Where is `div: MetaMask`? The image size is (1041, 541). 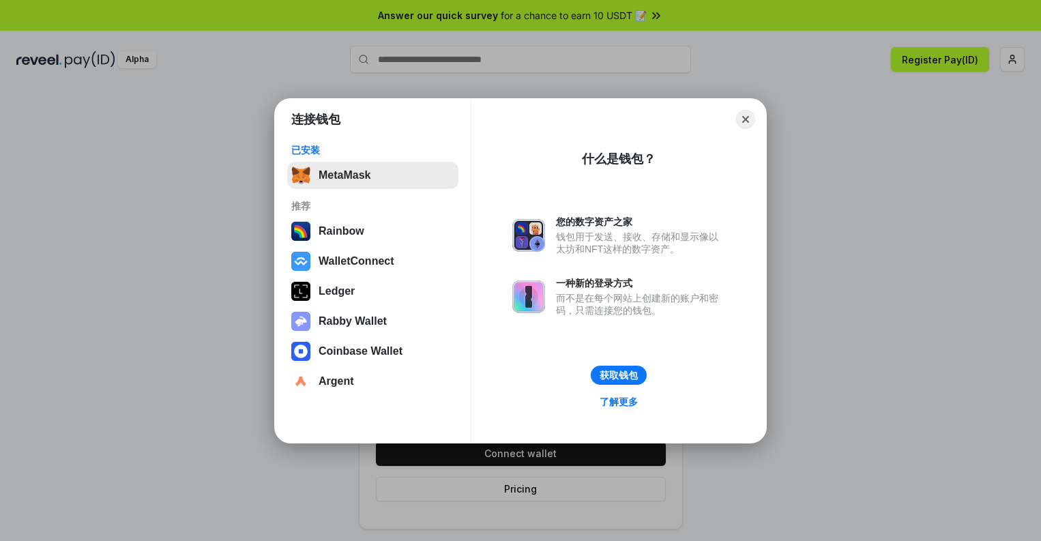
div: MetaMask is located at coordinates (345, 175).